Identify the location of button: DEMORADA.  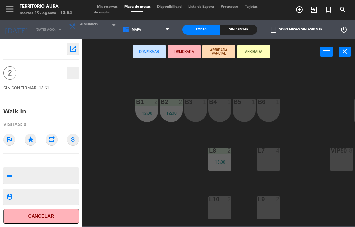
(184, 52).